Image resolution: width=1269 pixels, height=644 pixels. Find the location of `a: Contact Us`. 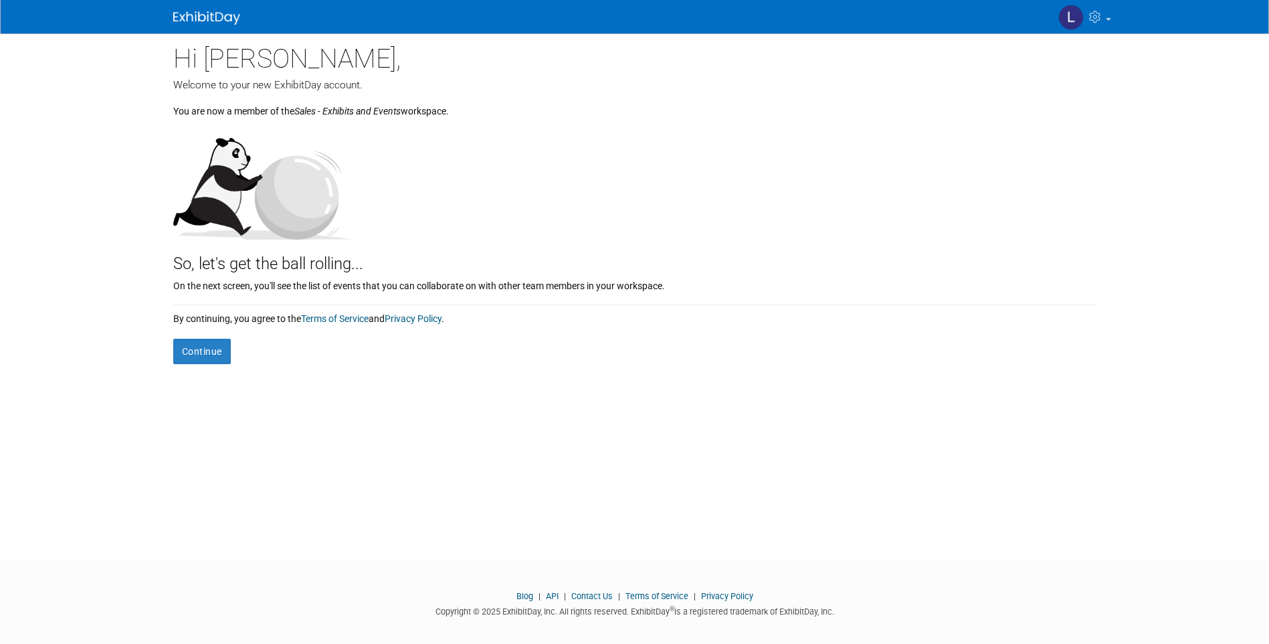

a: Contact Us is located at coordinates (592, 595).